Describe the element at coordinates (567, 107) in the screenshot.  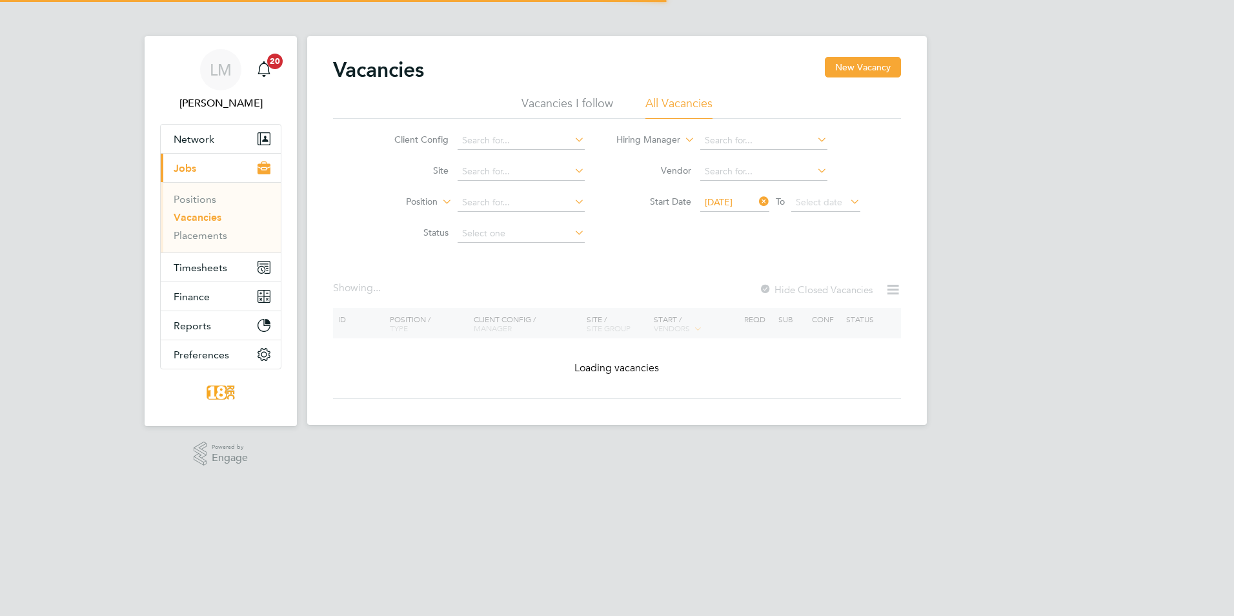
I see `li: Vacancies I follow` at that location.